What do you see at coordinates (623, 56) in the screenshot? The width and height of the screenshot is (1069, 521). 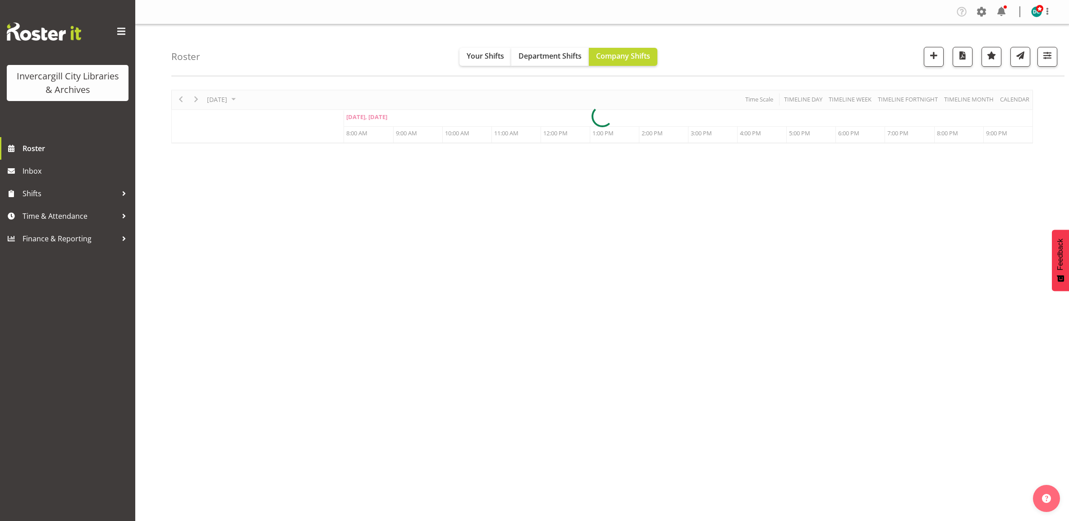 I see `span: Company Shifts` at bounding box center [623, 56].